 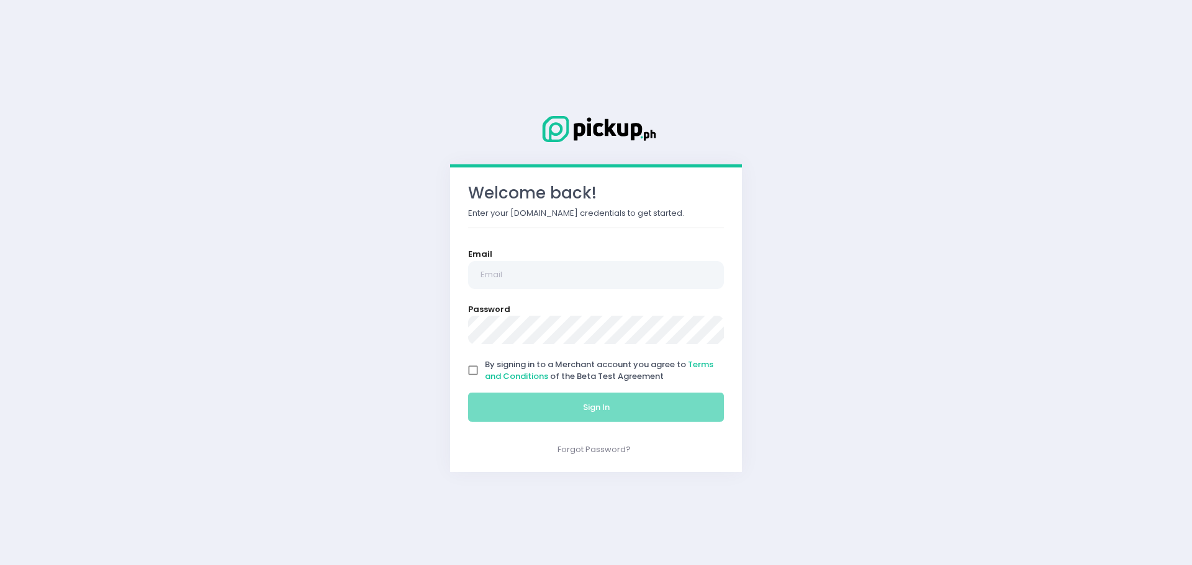 What do you see at coordinates (596, 408) in the screenshot?
I see `button: Sign In` at bounding box center [596, 408].